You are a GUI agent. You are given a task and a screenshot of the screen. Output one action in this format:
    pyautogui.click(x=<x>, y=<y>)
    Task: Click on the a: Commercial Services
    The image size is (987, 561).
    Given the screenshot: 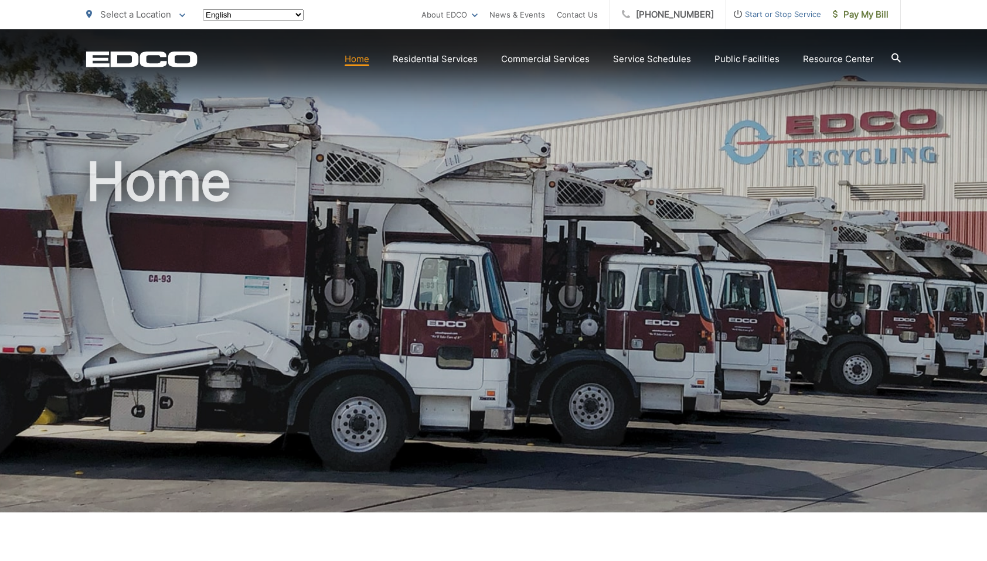 What is the action you would take?
    pyautogui.click(x=545, y=59)
    